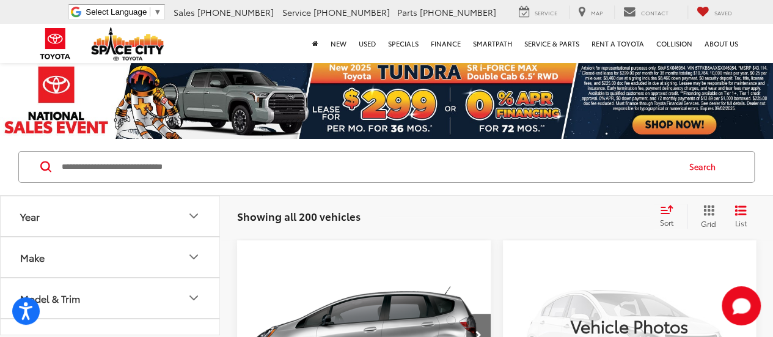 The image size is (773, 337). What do you see at coordinates (315, 43) in the screenshot?
I see `a: Home` at bounding box center [315, 43].